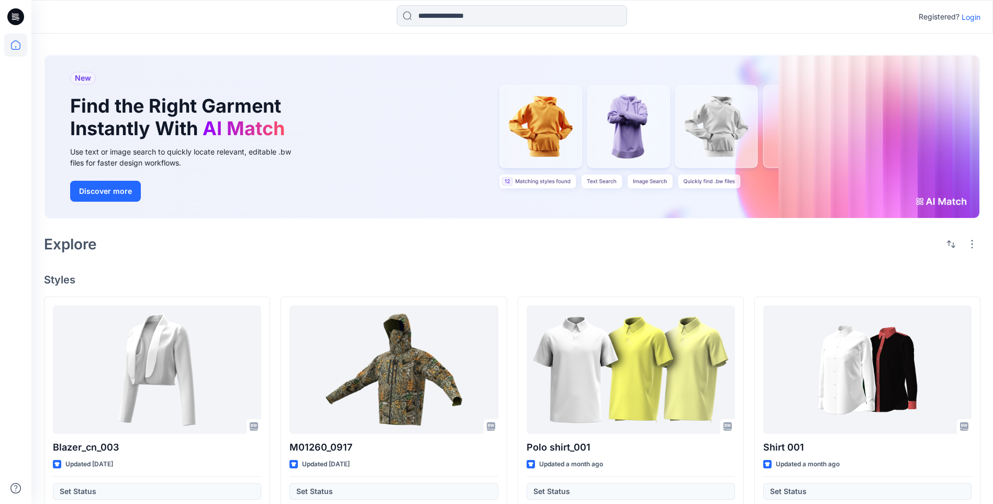 The image size is (993, 504). What do you see at coordinates (867, 369) in the screenshot?
I see `a: Shirt 001` at bounding box center [867, 369].